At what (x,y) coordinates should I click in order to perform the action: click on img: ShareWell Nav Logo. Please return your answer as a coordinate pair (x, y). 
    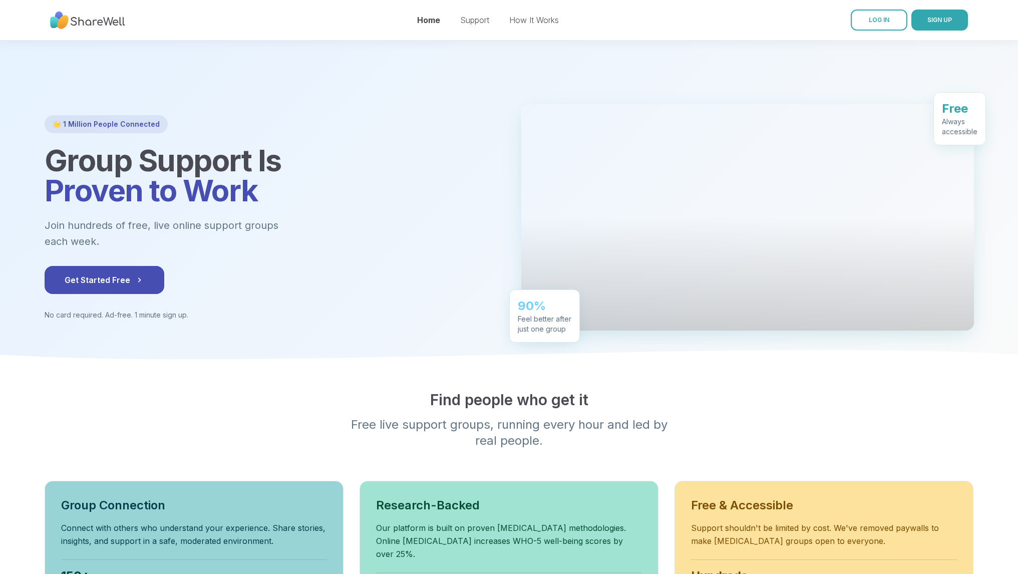
    Looking at the image, I should click on (88, 20).